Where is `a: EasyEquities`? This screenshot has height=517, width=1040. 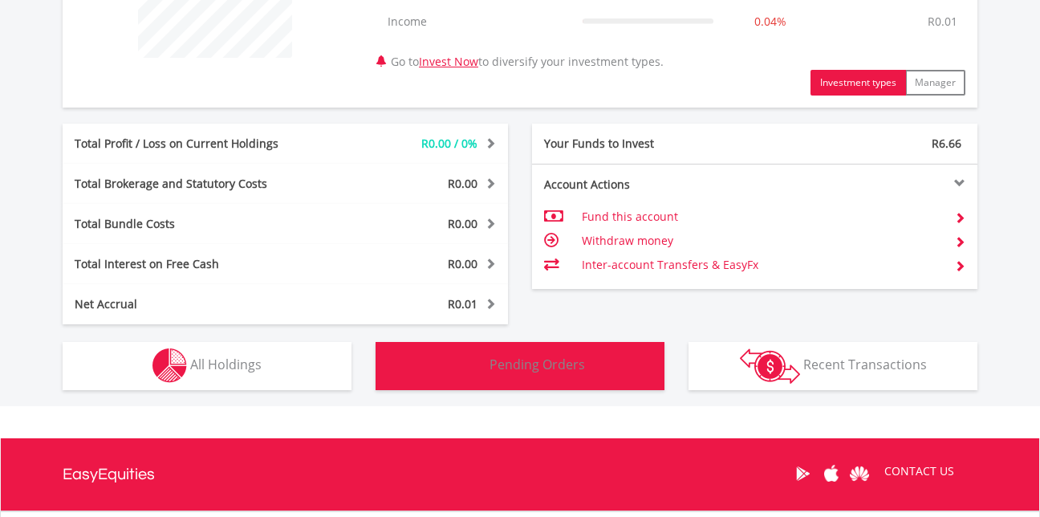 a: EasyEquities is located at coordinates (108, 474).